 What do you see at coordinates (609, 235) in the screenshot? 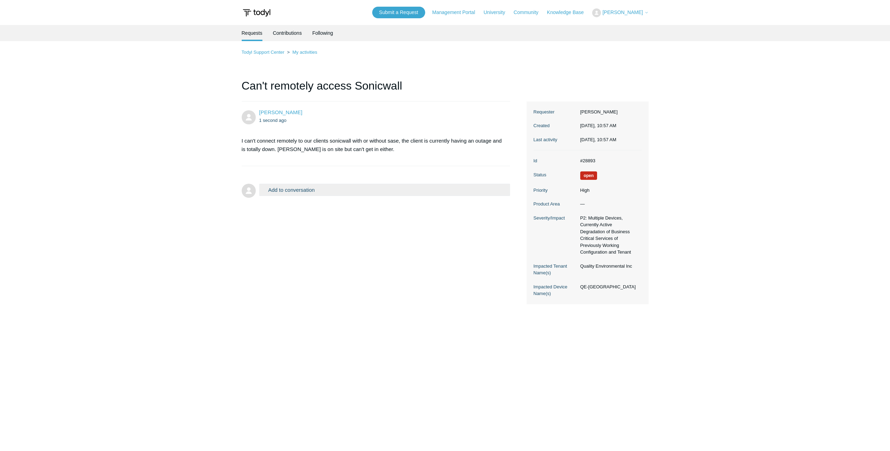
I see `dd: P2: Multiple Devices, Currently Active Degradation of Business Critical Services of Previously Wo...` at bounding box center [609, 235].